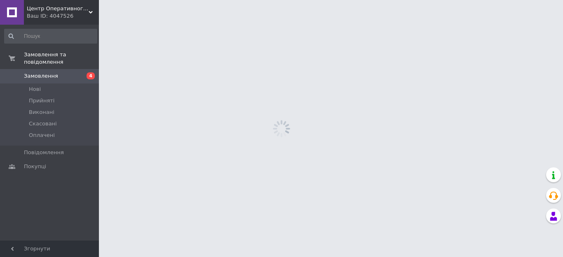 Image resolution: width=563 pixels, height=257 pixels. I want to click on span: Центр Оперативного Друку, so click(58, 9).